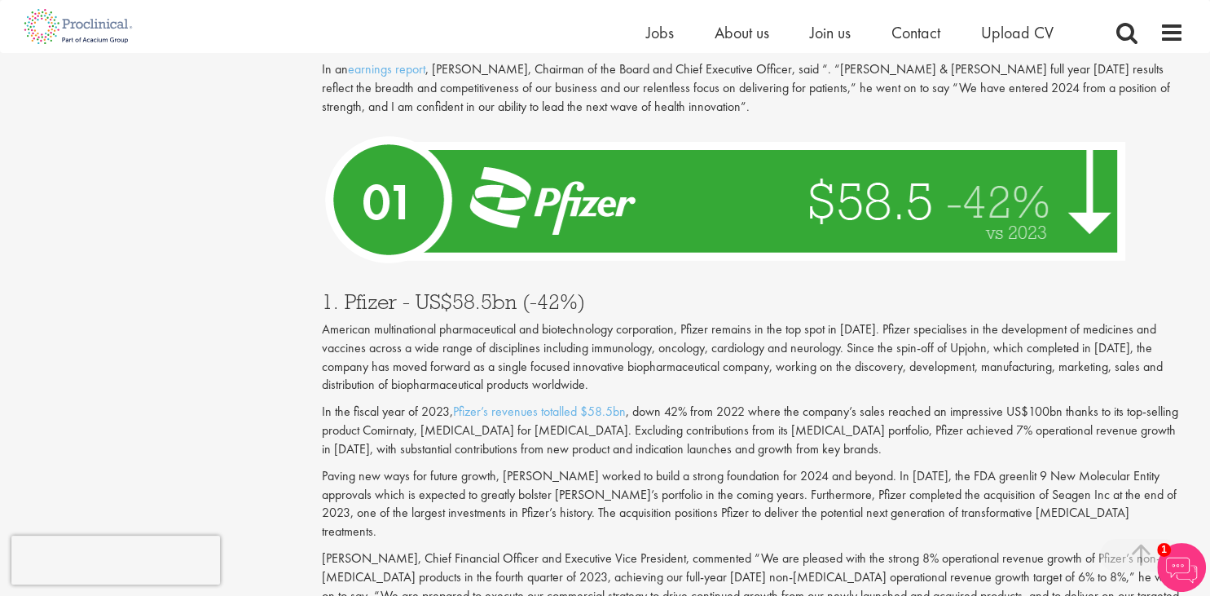 This screenshot has width=1210, height=596. I want to click on span: Upload CV, so click(1017, 33).